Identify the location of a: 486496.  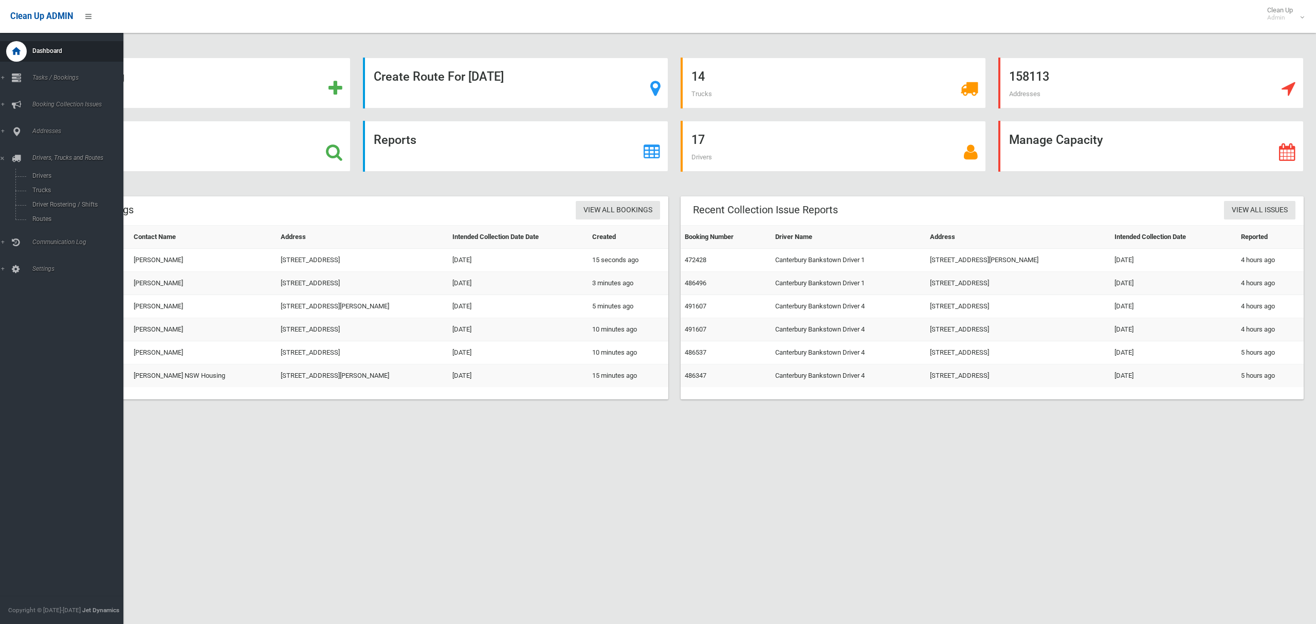
(696, 283).